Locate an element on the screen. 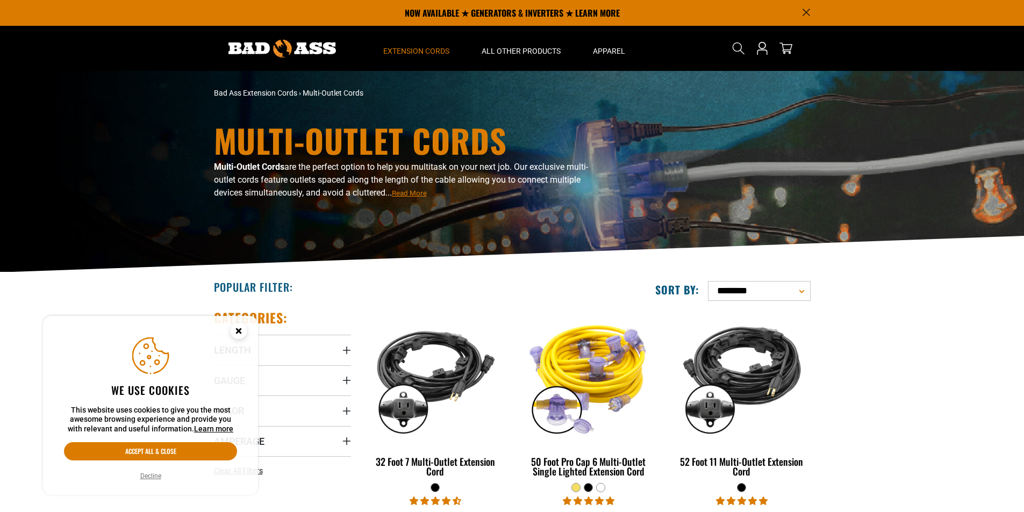  summary: Search is located at coordinates (738, 48).